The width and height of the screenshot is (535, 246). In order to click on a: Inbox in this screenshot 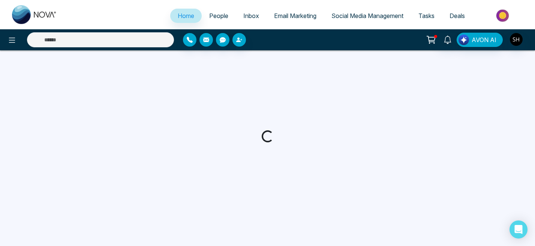, I will do `click(251, 16)`.